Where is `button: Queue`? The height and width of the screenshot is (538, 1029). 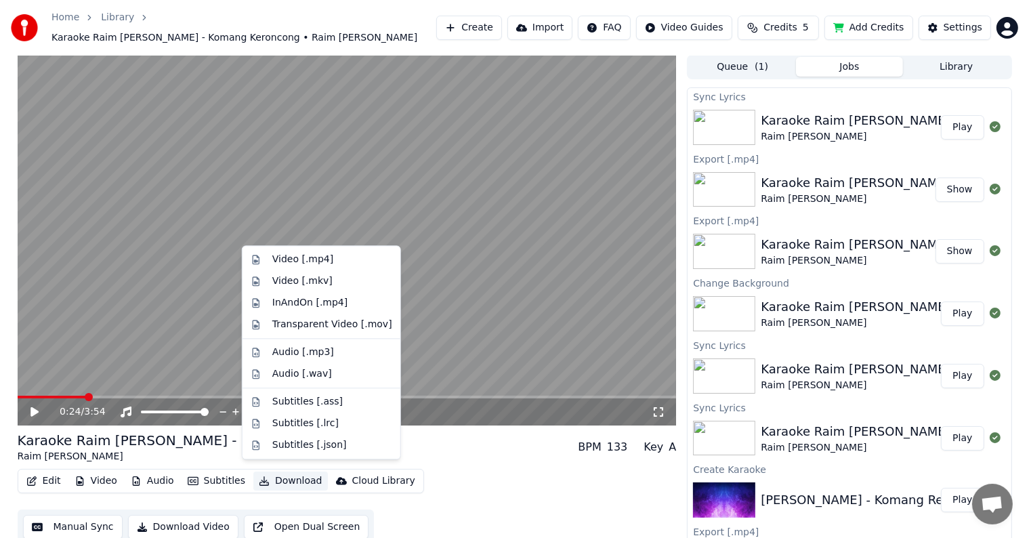
button: Queue is located at coordinates (742, 66).